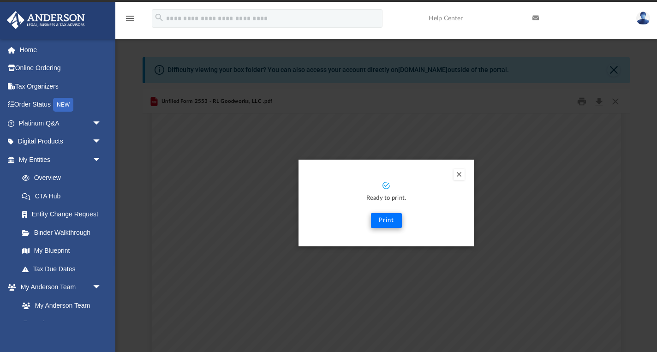 This screenshot has height=352, width=657. I want to click on i: search, so click(159, 18).